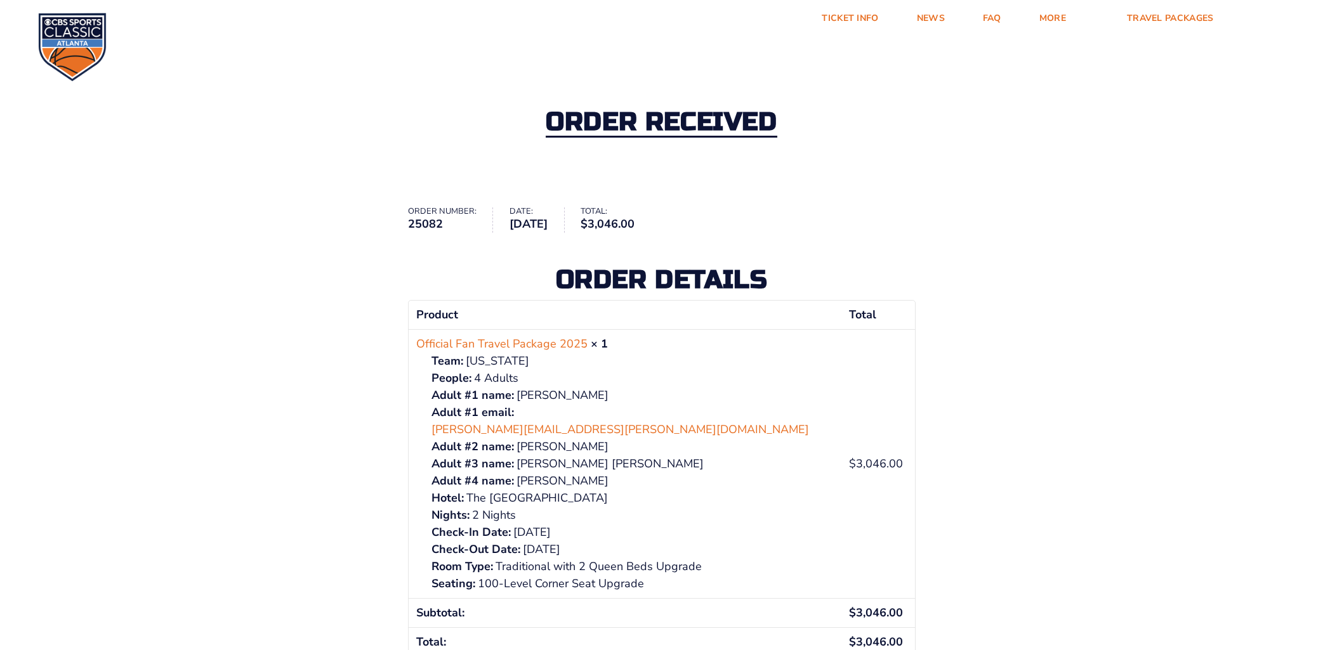 The width and height of the screenshot is (1323, 650). I want to click on p: Traditional with 2 Queen Beds Upgrade, so click(633, 567).